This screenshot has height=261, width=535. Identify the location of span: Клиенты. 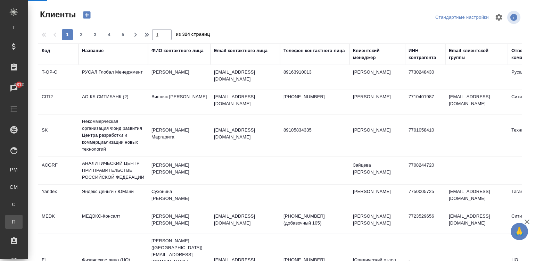
(57, 15).